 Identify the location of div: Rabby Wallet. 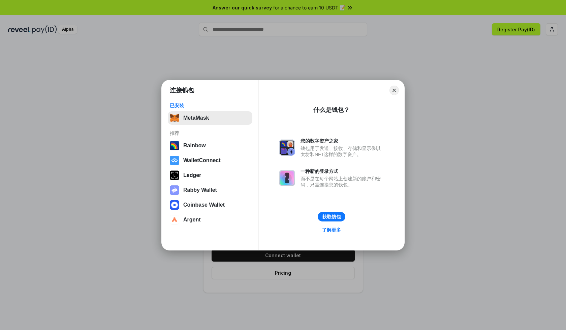
(200, 190).